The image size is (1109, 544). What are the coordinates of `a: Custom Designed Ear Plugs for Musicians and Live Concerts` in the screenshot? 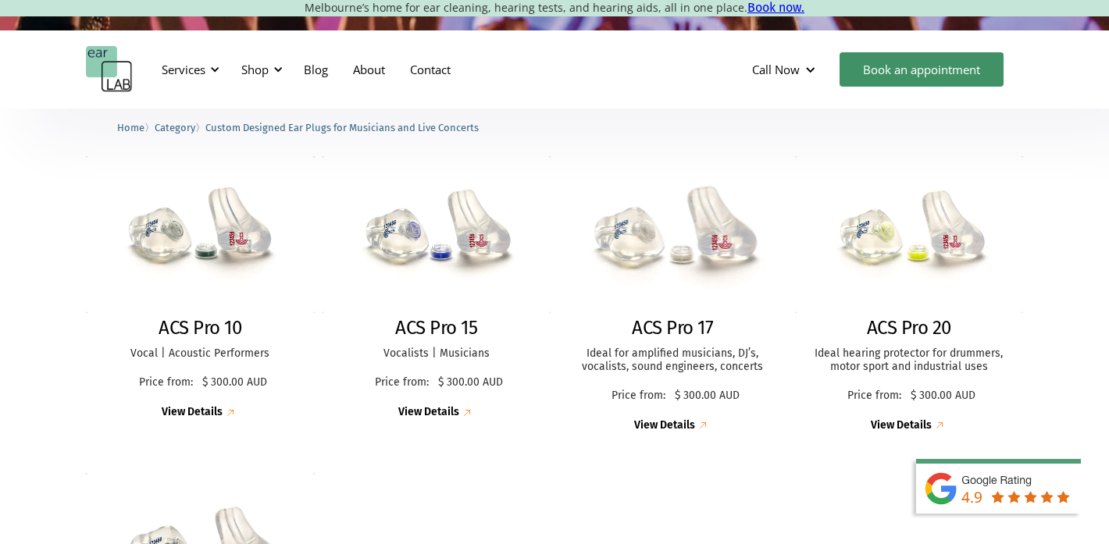 It's located at (342, 126).